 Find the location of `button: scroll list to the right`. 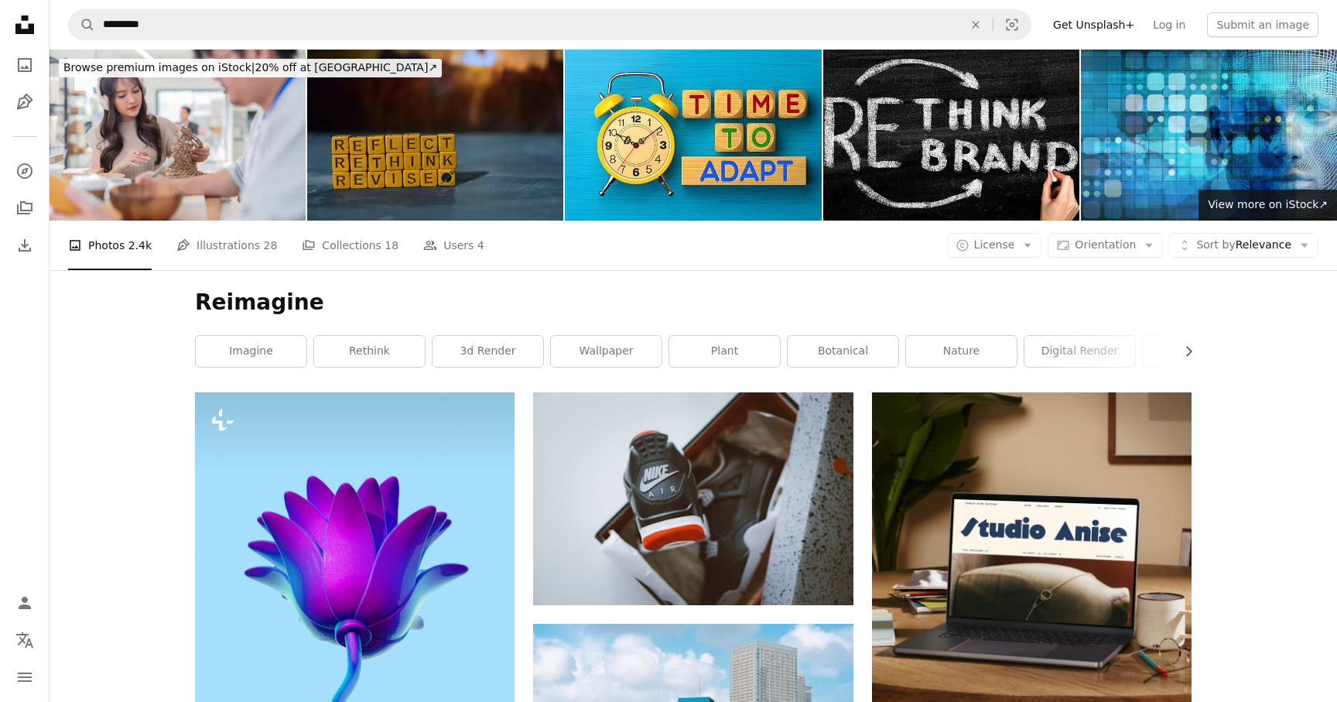

button: scroll list to the right is located at coordinates (1183, 351).